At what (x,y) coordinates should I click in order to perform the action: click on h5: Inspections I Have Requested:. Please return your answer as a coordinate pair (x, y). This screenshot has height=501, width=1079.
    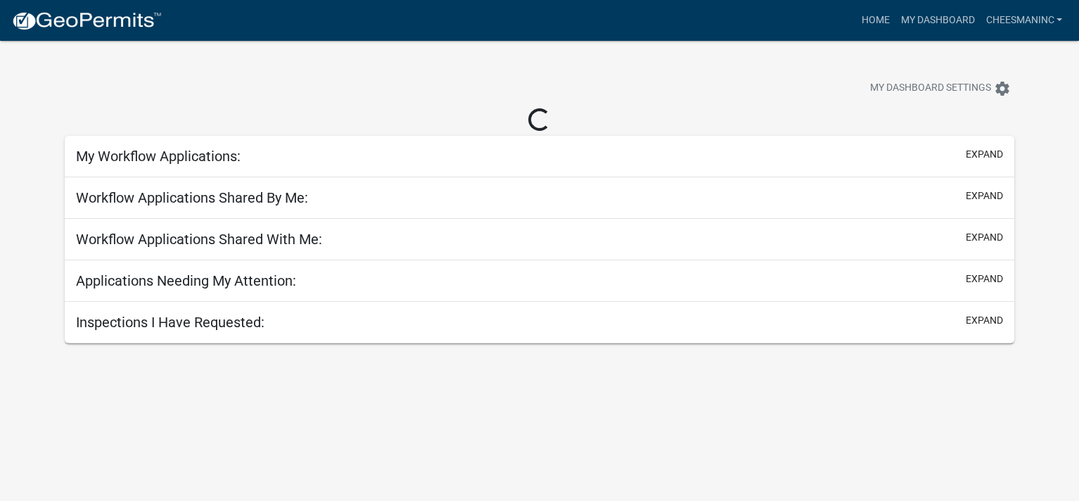
    Looking at the image, I should click on (170, 322).